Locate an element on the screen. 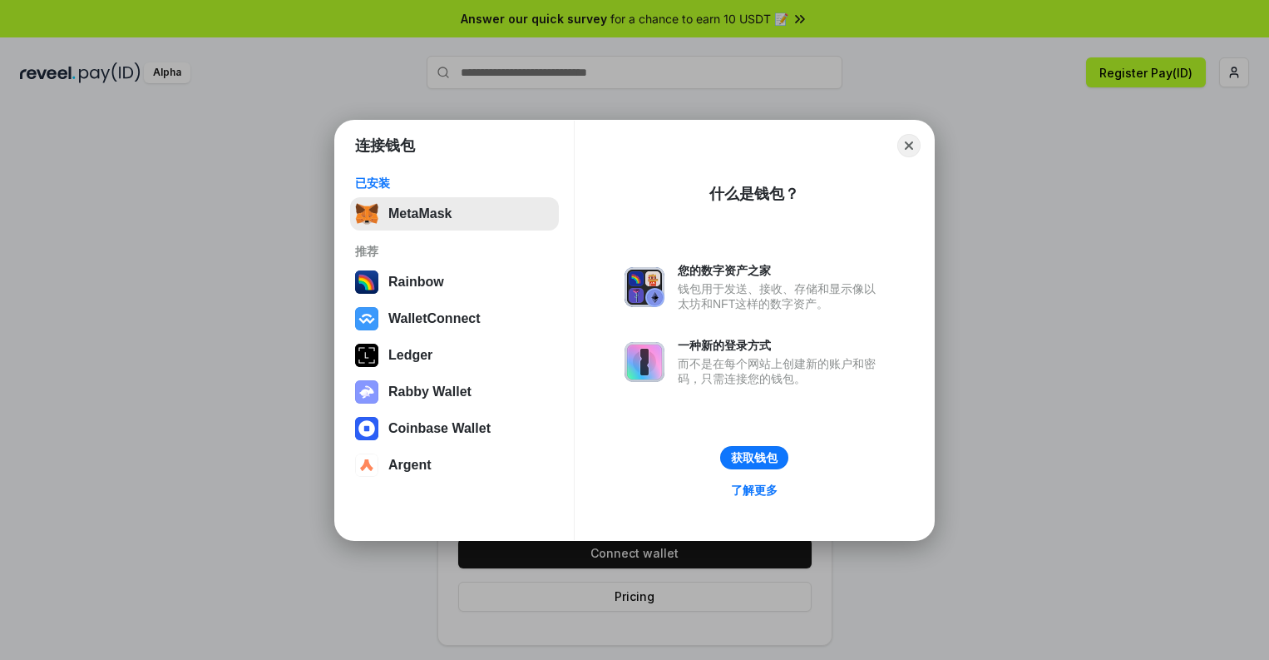 The image size is (1269, 660). div: 推荐 is located at coordinates (454, 251).